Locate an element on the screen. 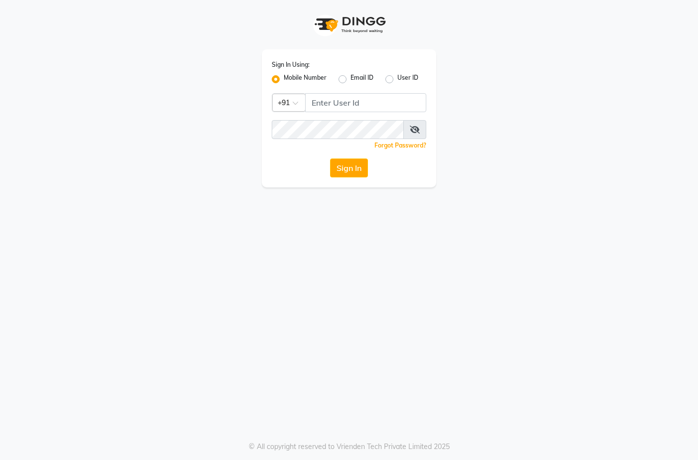 This screenshot has height=460, width=698. label: User ID is located at coordinates (408, 79).